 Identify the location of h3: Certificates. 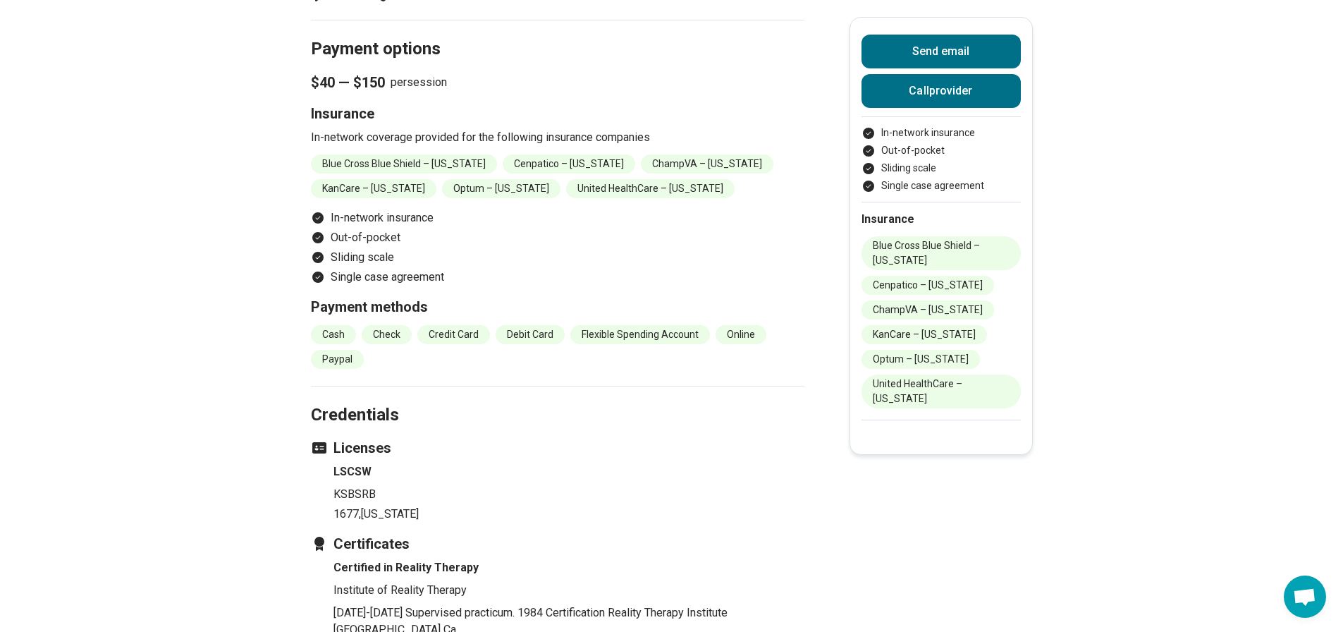
(558, 544).